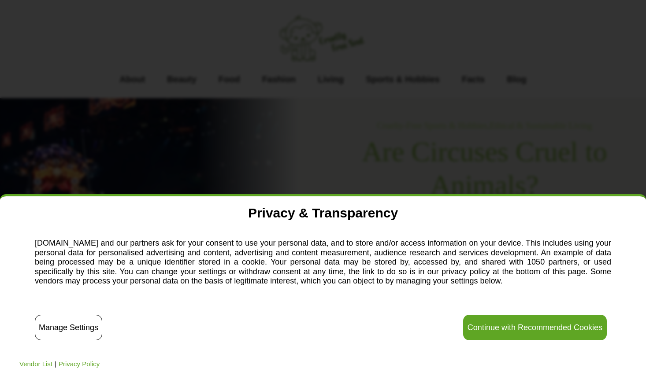  What do you see at coordinates (79, 364) in the screenshot?
I see `a: Privacy Policy` at bounding box center [79, 364].